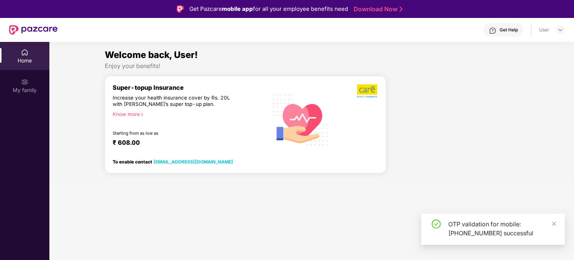  What do you see at coordinates (174, 133) in the screenshot?
I see `div: Starting from as low as` at bounding box center [174, 133].